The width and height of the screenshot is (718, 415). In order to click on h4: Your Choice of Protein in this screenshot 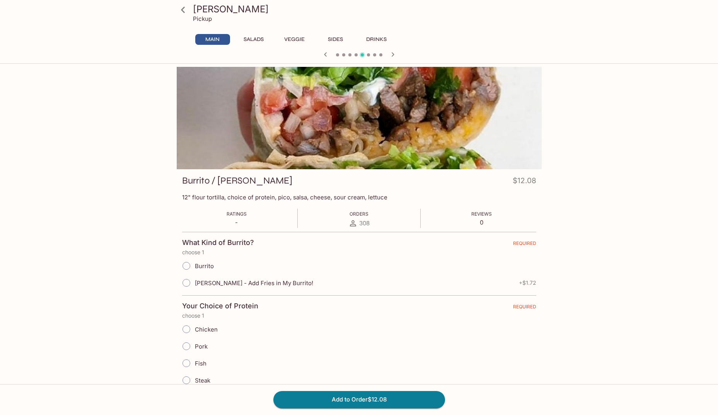, I will do `click(220, 306)`.